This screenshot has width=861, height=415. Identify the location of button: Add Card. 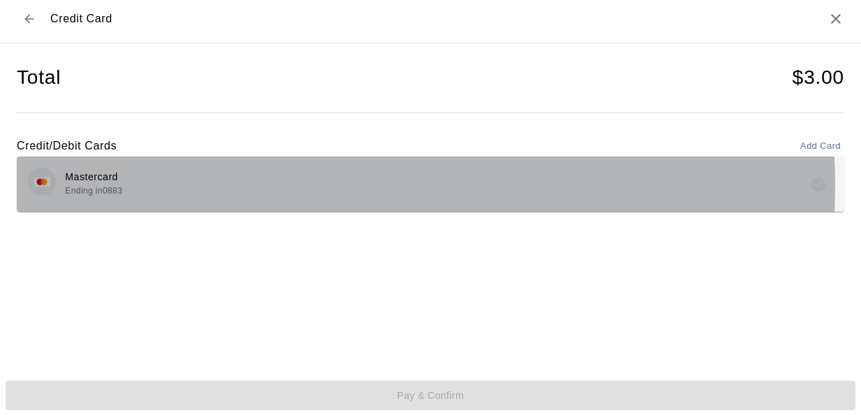
(820, 146).